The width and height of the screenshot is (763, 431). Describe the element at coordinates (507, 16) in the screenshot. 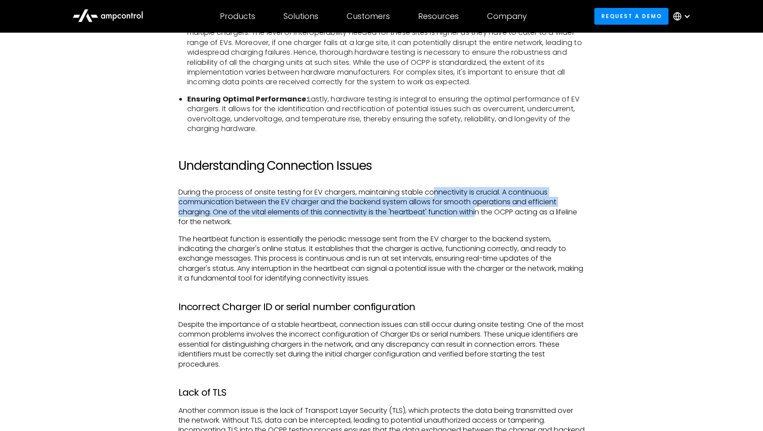

I see `div: Company` at that location.